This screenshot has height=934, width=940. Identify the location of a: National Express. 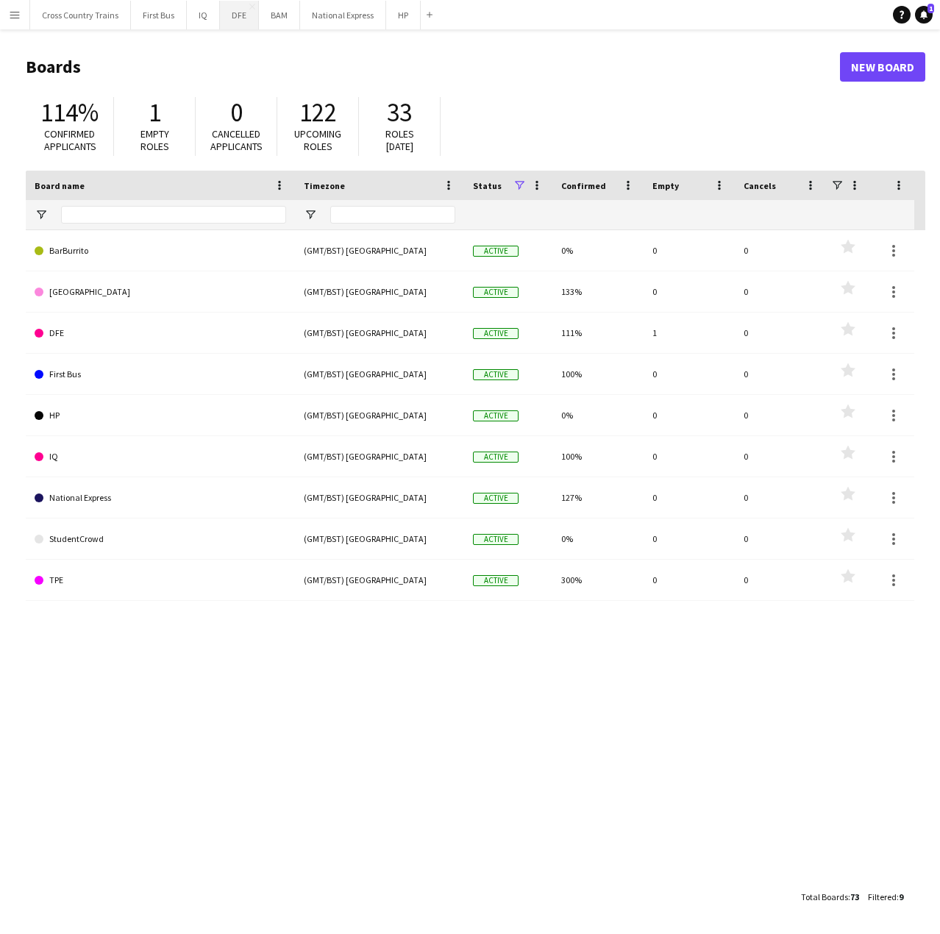
(160, 498).